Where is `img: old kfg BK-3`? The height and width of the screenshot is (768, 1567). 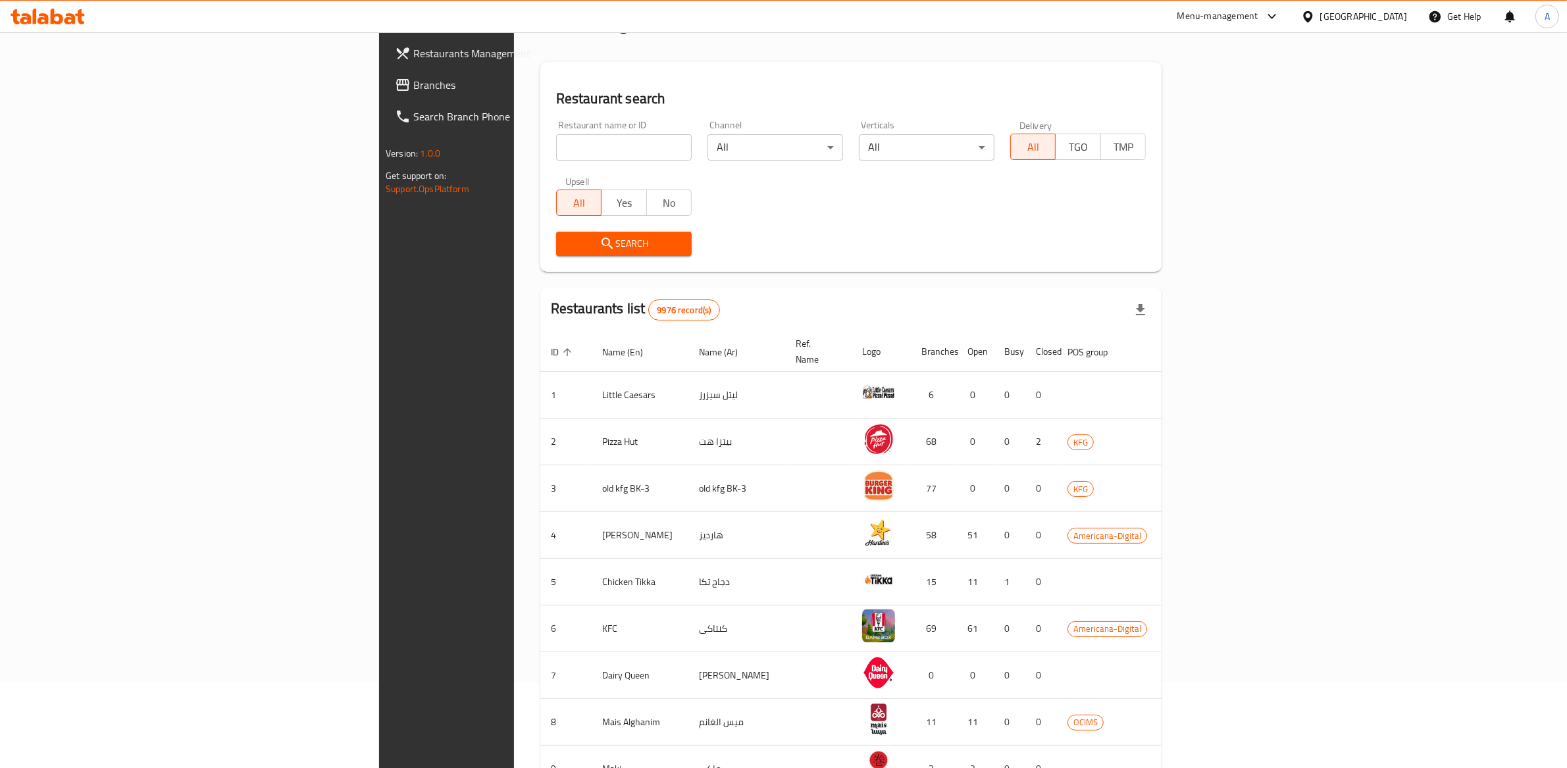
img: old kfg BK-3 is located at coordinates (878, 486).